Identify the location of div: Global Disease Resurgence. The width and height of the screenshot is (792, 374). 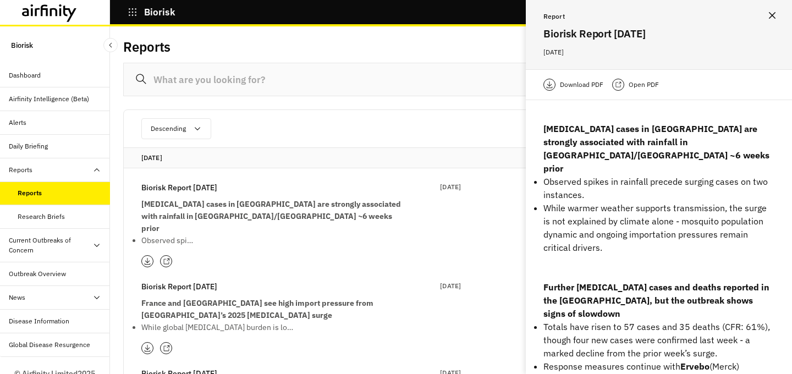
(50, 345).